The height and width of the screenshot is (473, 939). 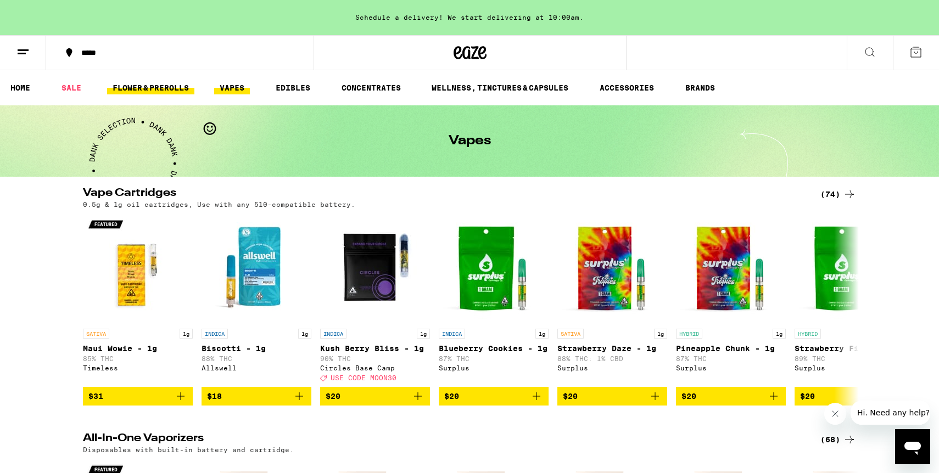 What do you see at coordinates (612, 359) in the screenshot?
I see `p: 88% THC: 1% CBD` at bounding box center [612, 359].